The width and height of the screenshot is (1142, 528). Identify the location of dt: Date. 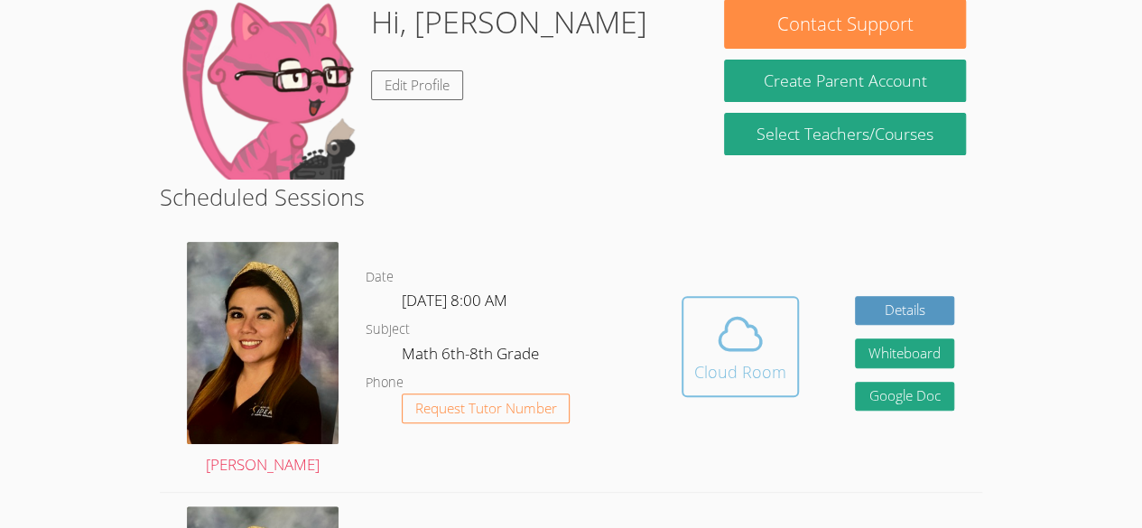
(379, 277).